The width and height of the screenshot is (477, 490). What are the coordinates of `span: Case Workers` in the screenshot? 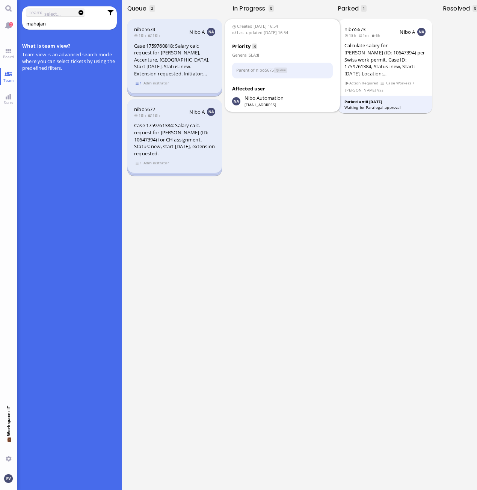 It's located at (399, 83).